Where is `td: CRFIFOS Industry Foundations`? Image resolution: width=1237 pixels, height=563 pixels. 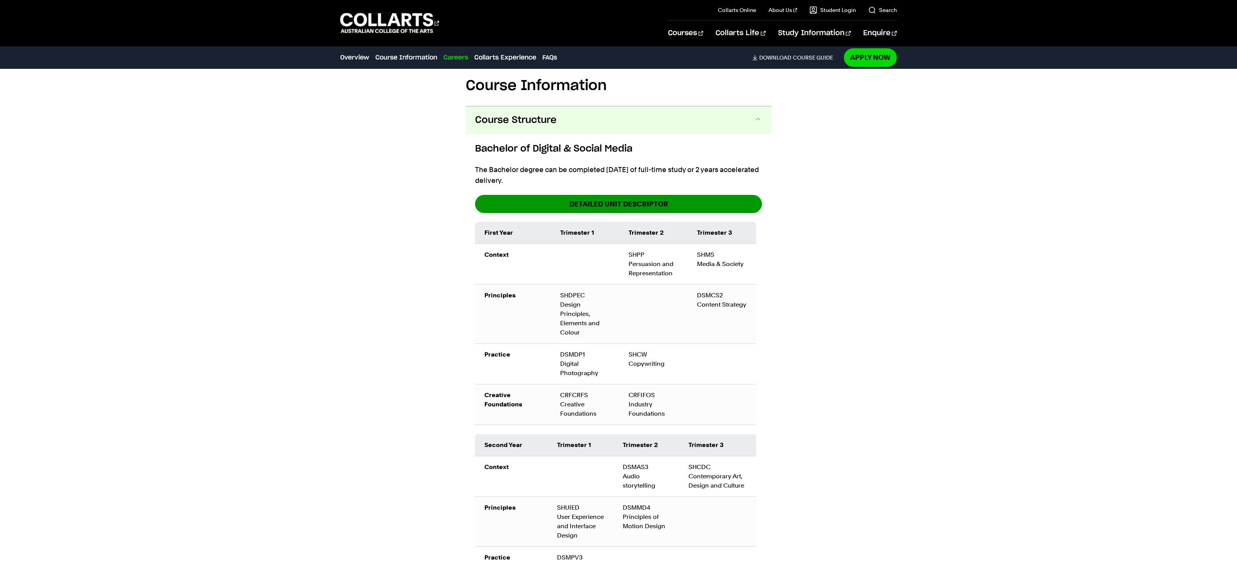
td: CRFIFOS Industry Foundations is located at coordinates (653, 404).